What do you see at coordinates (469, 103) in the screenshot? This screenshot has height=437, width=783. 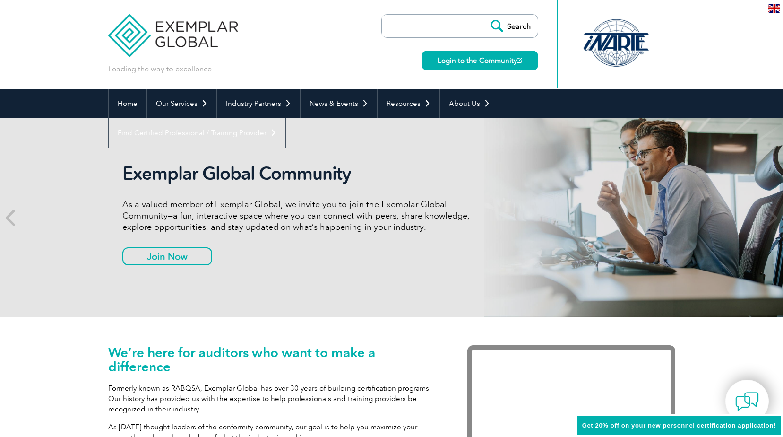 I see `a: About Us` at bounding box center [469, 103].